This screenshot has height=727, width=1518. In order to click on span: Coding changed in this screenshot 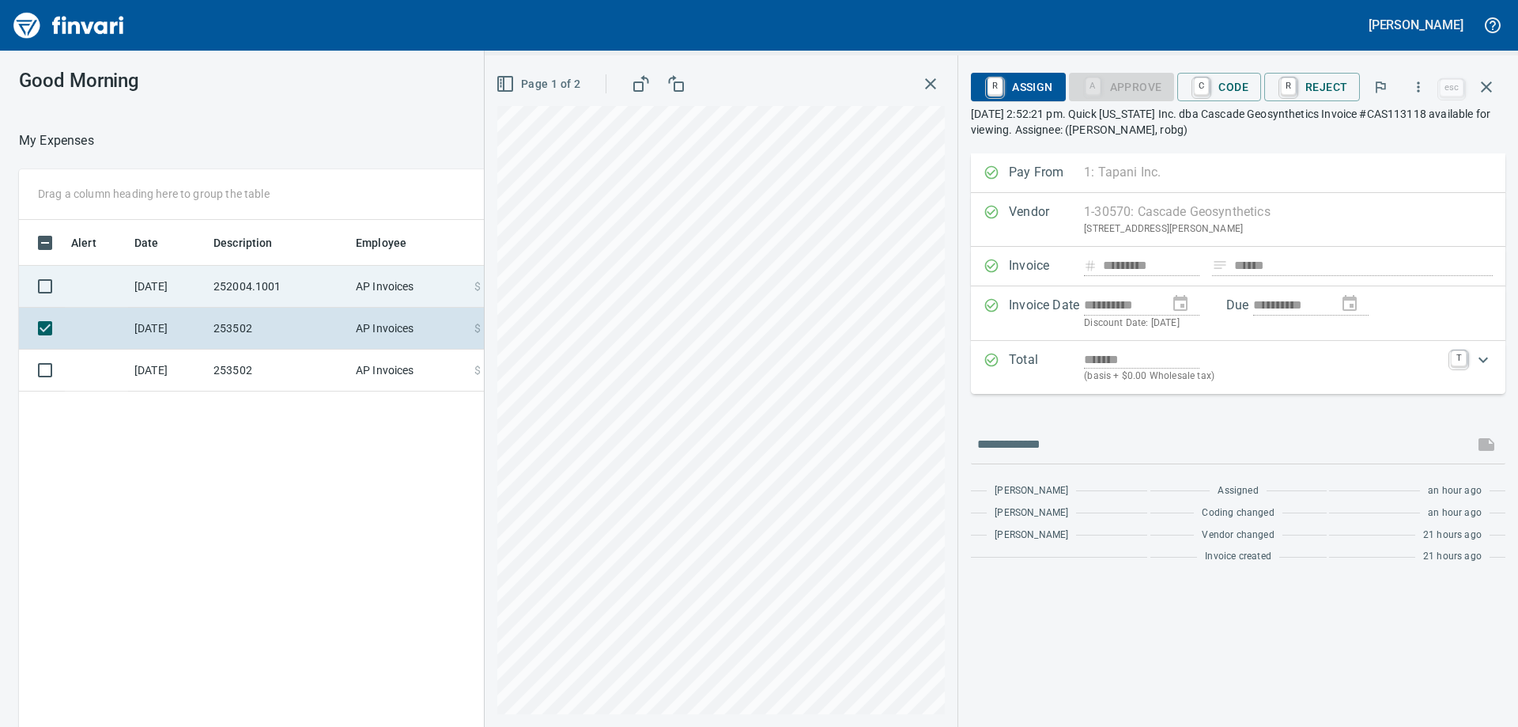, I will do `click(1237, 513)`.